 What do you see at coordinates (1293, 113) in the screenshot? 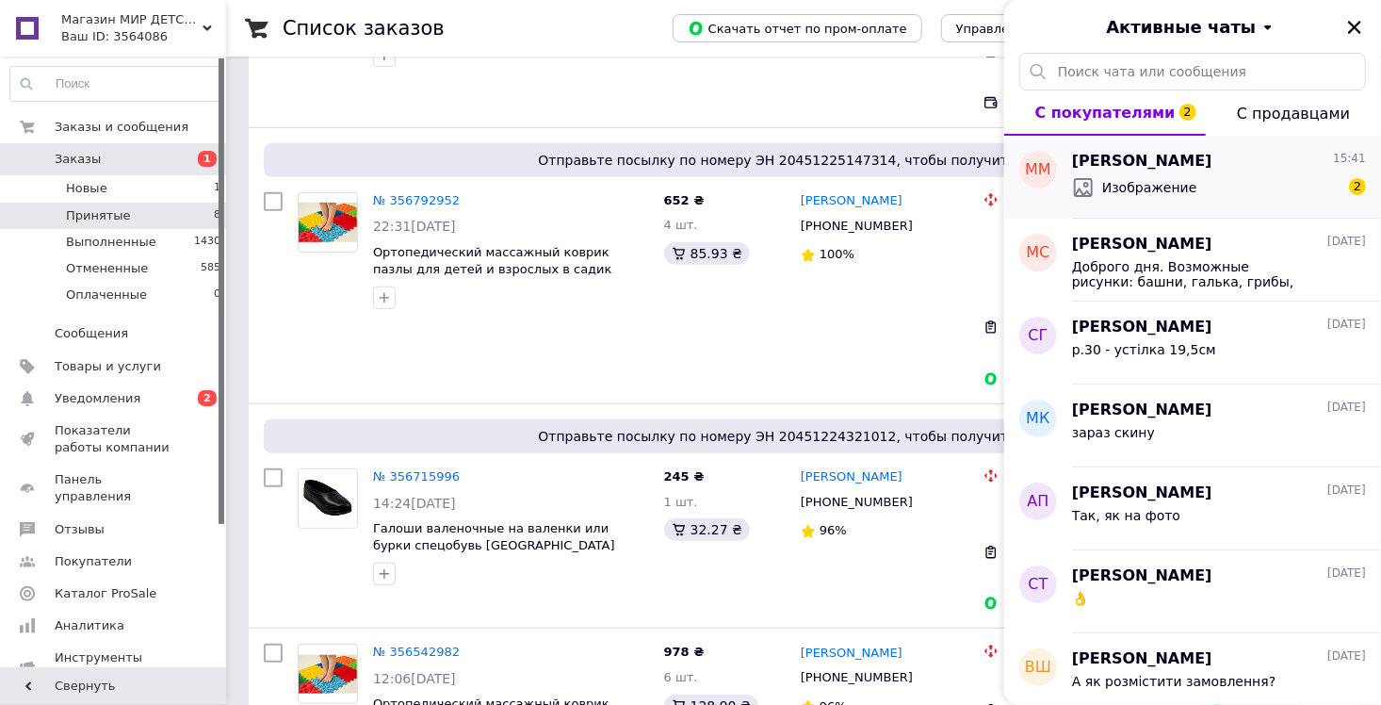
I see `button: С продавцами` at bounding box center [1293, 113].